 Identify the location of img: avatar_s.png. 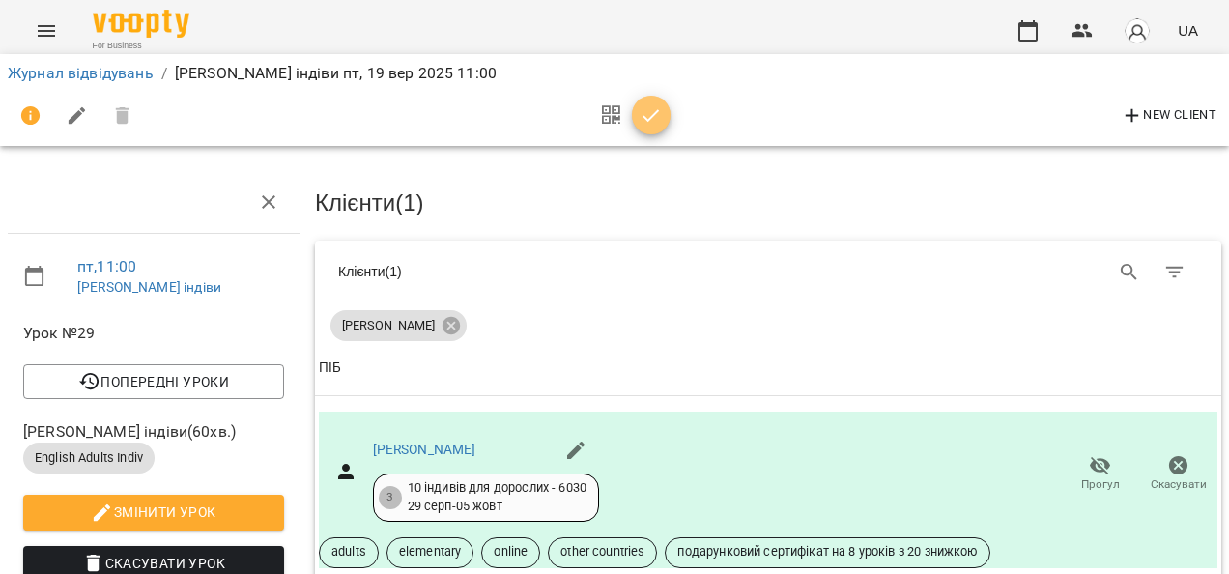
(1137, 31).